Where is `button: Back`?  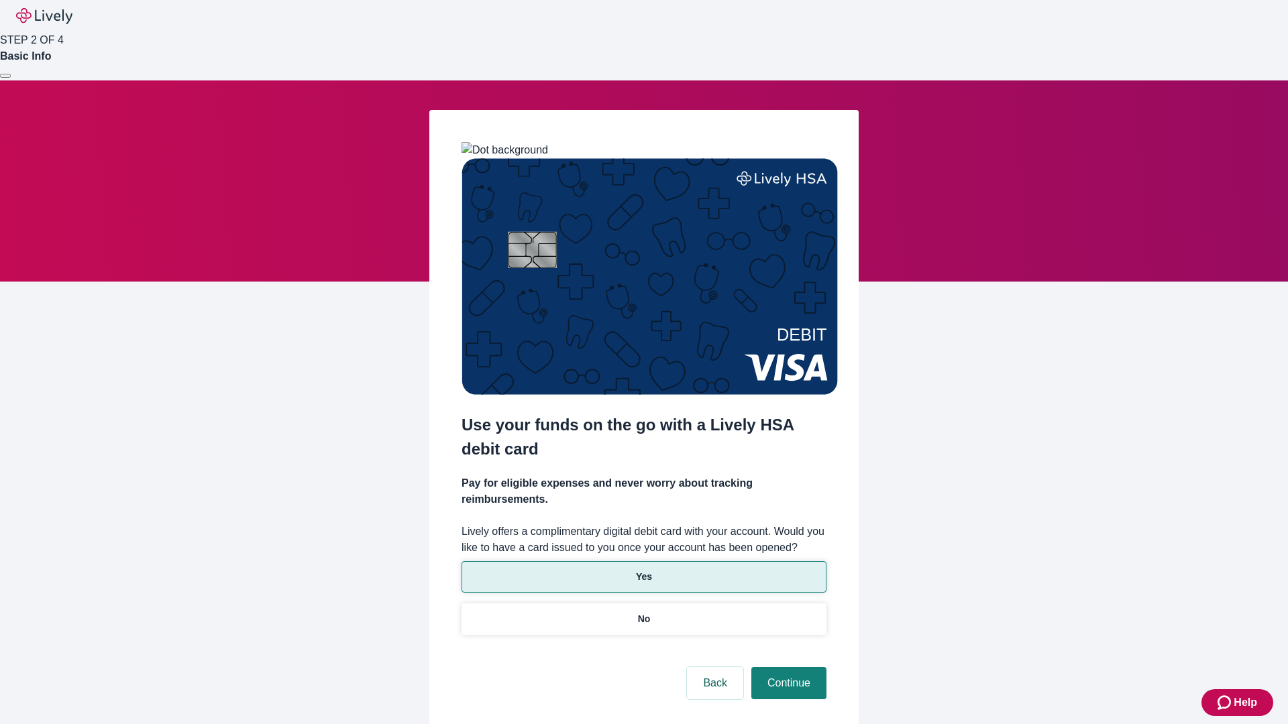
button: Back is located at coordinates (715, 684).